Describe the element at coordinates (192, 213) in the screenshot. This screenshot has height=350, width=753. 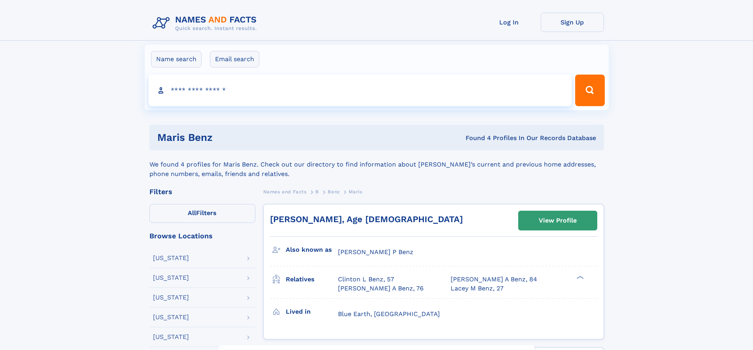
I see `span: All` at that location.